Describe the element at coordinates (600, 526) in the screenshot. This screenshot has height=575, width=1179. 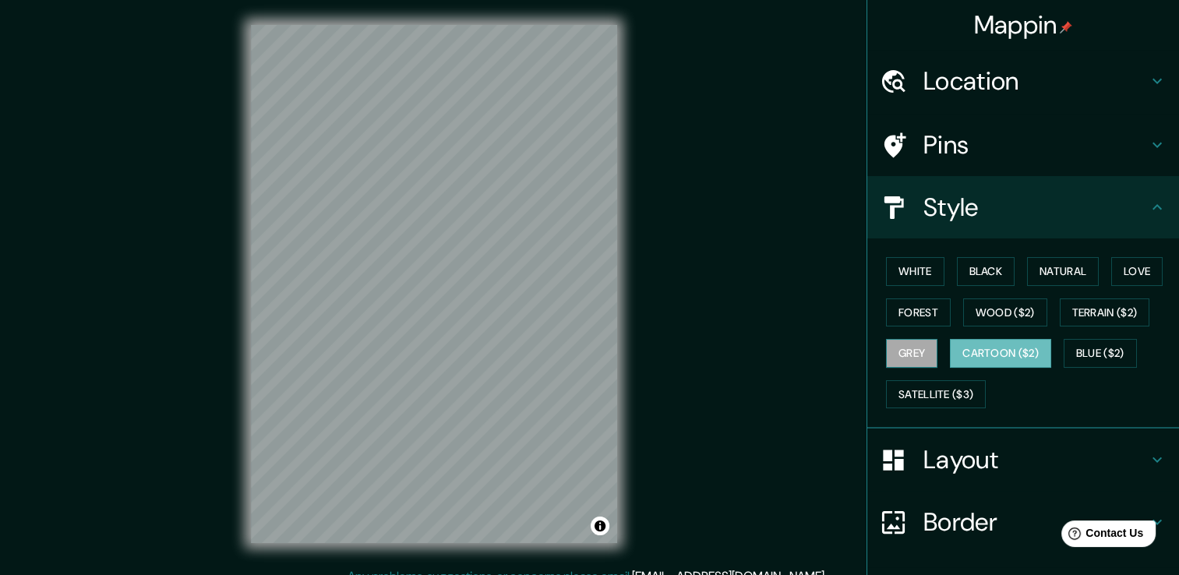
I see `button: Toggle attribution` at that location.